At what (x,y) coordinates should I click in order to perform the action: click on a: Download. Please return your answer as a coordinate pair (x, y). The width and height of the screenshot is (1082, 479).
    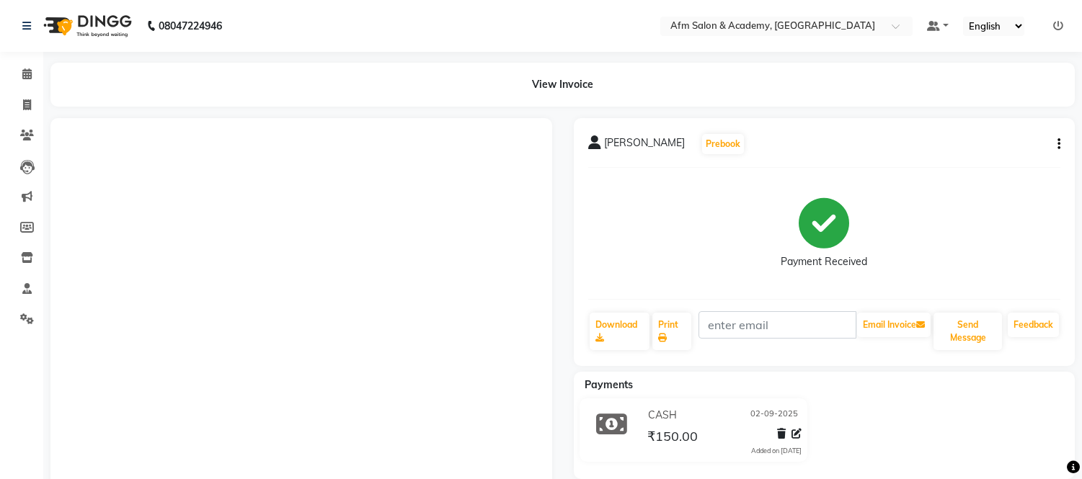
    Looking at the image, I should click on (619, 332).